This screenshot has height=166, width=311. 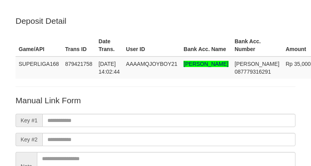 I want to click on td: SUPERLIGA168, so click(x=39, y=67).